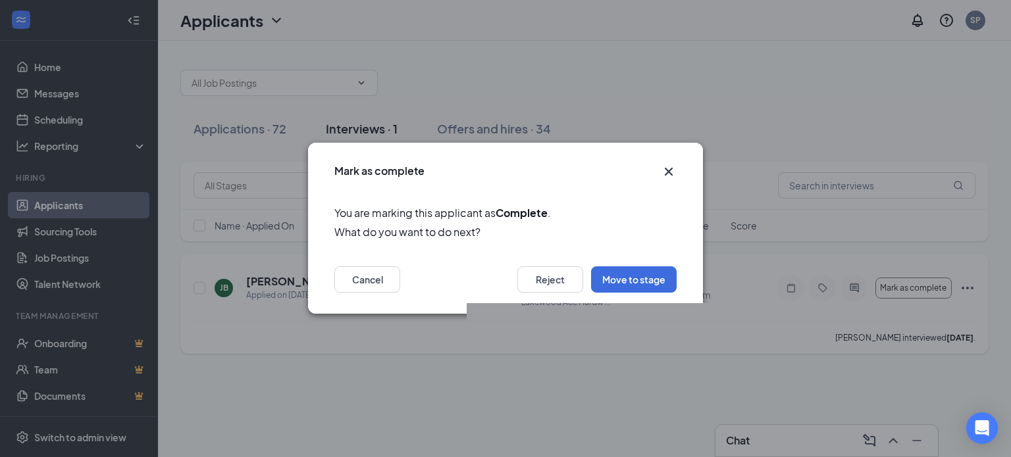  I want to click on b: Complete, so click(521, 213).